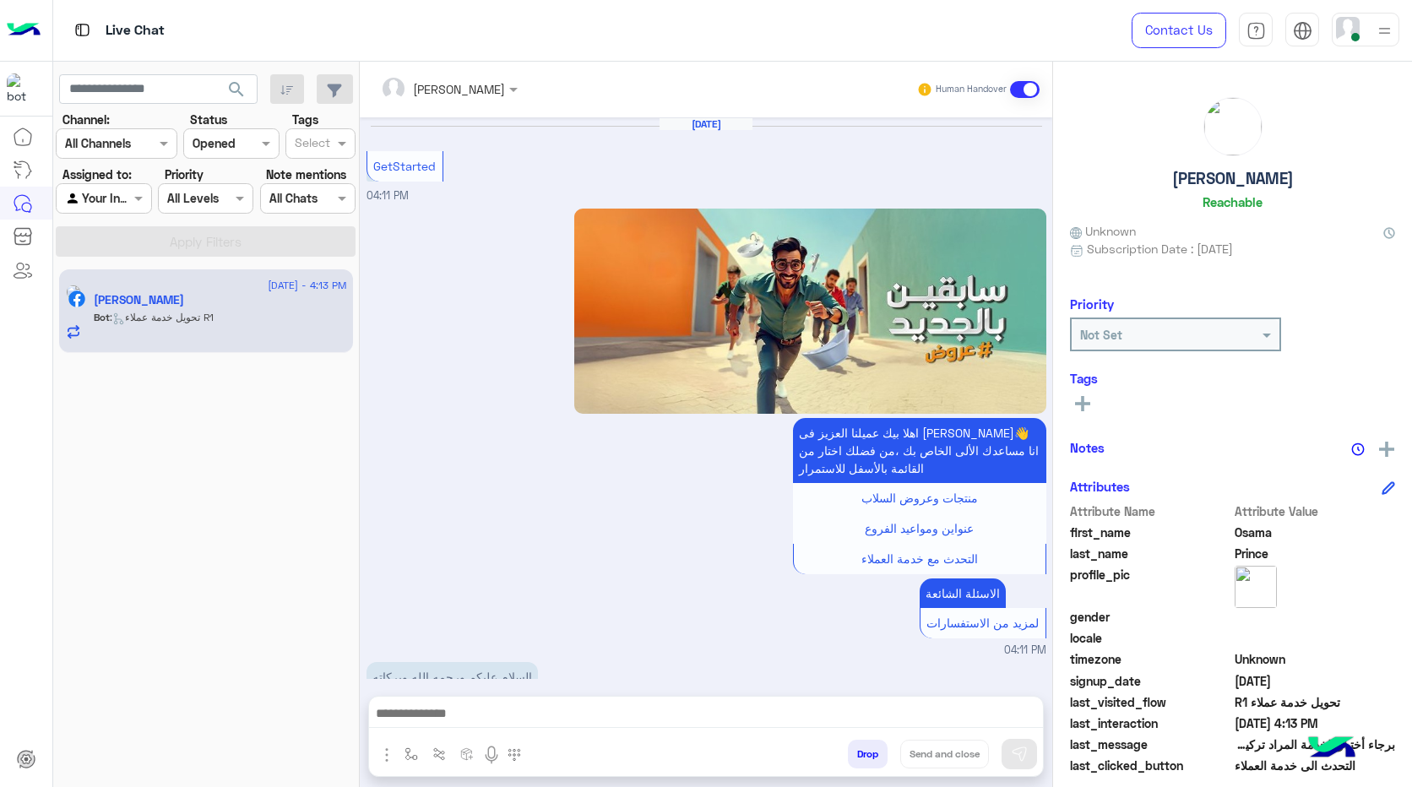 The width and height of the screenshot is (1412, 787). I want to click on span: gender, so click(1150, 617).